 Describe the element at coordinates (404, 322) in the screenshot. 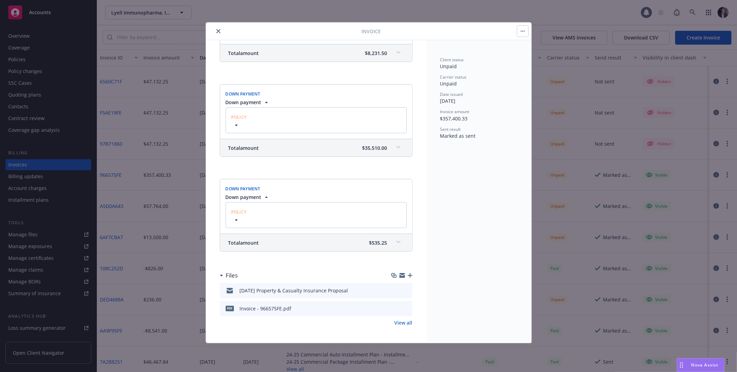

I see `a: View all` at that location.